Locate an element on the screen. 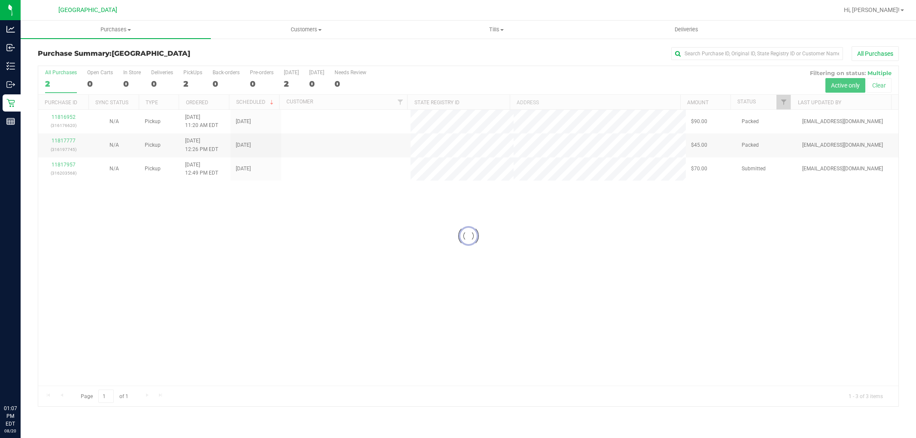  inline-svg: Reports is located at coordinates (11, 121).